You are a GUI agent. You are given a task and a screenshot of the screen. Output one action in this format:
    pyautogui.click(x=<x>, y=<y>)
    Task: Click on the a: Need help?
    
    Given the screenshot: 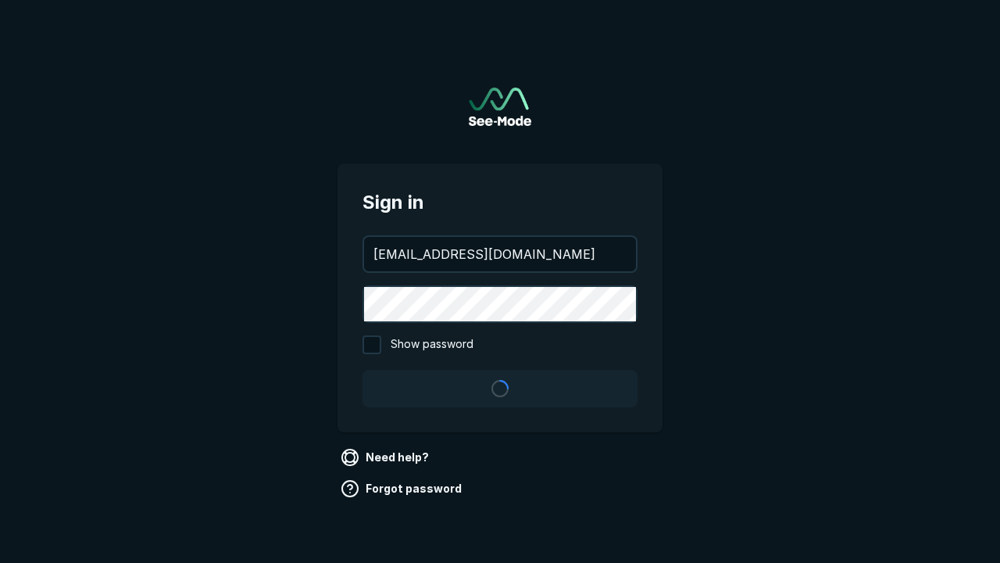 What is the action you would take?
    pyautogui.click(x=386, y=457)
    